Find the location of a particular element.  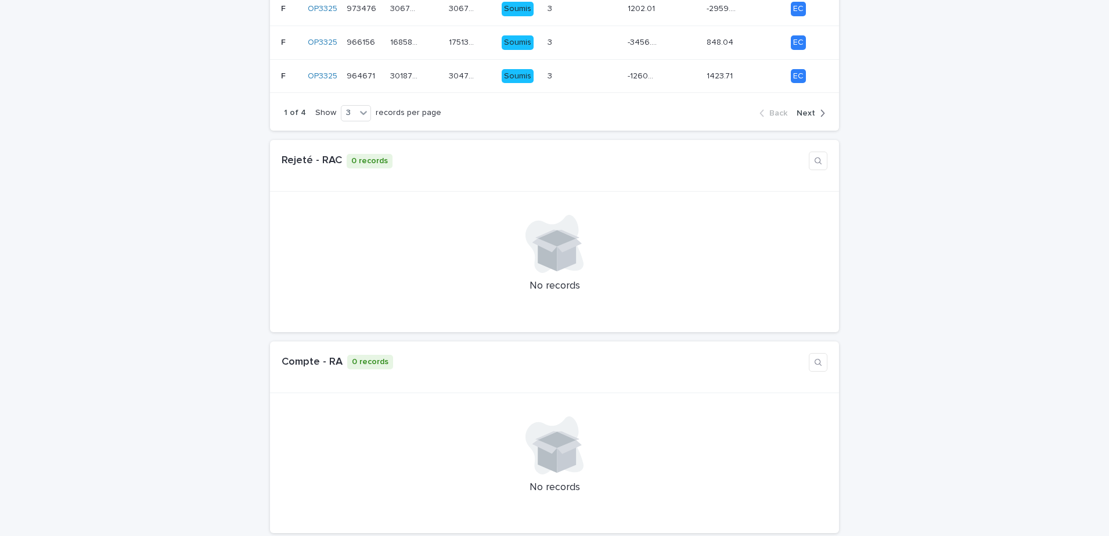

p: 304746.11 is located at coordinates (465, 75).